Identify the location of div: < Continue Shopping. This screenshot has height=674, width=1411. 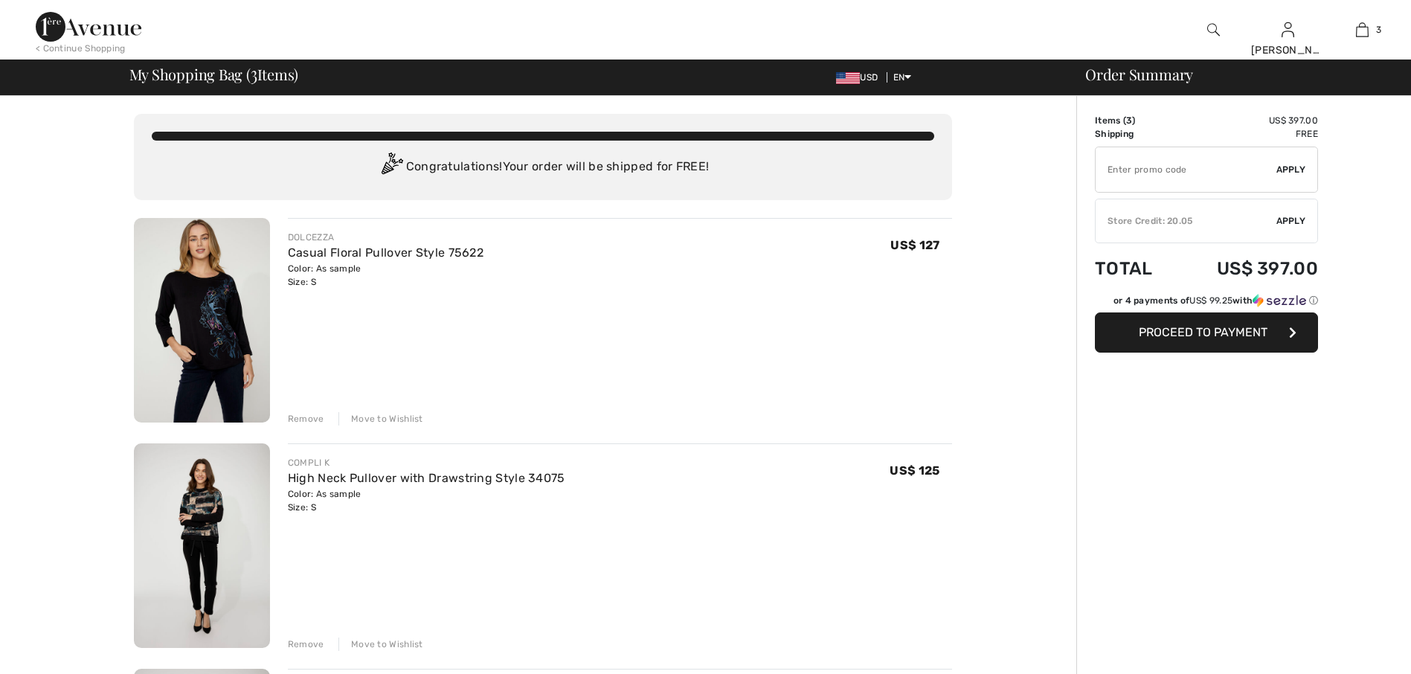
(80, 48).